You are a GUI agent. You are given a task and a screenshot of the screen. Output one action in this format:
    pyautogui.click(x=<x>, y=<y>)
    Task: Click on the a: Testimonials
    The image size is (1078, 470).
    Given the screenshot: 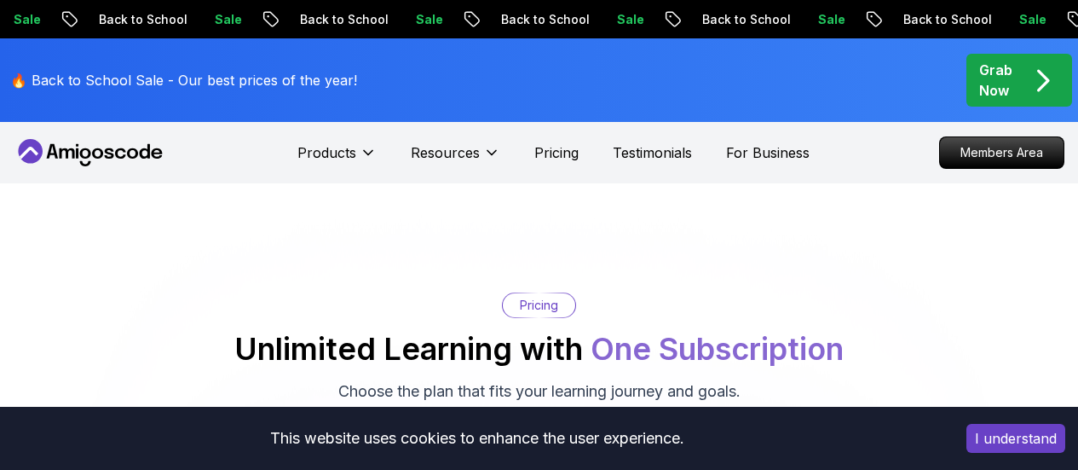 What is the action you would take?
    pyautogui.click(x=652, y=153)
    